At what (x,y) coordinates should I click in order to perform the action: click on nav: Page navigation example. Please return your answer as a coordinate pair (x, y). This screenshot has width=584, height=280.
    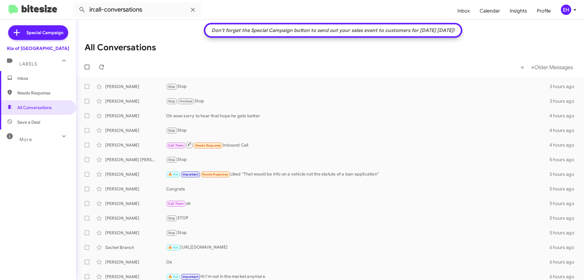
    Looking at the image, I should click on (547, 67).